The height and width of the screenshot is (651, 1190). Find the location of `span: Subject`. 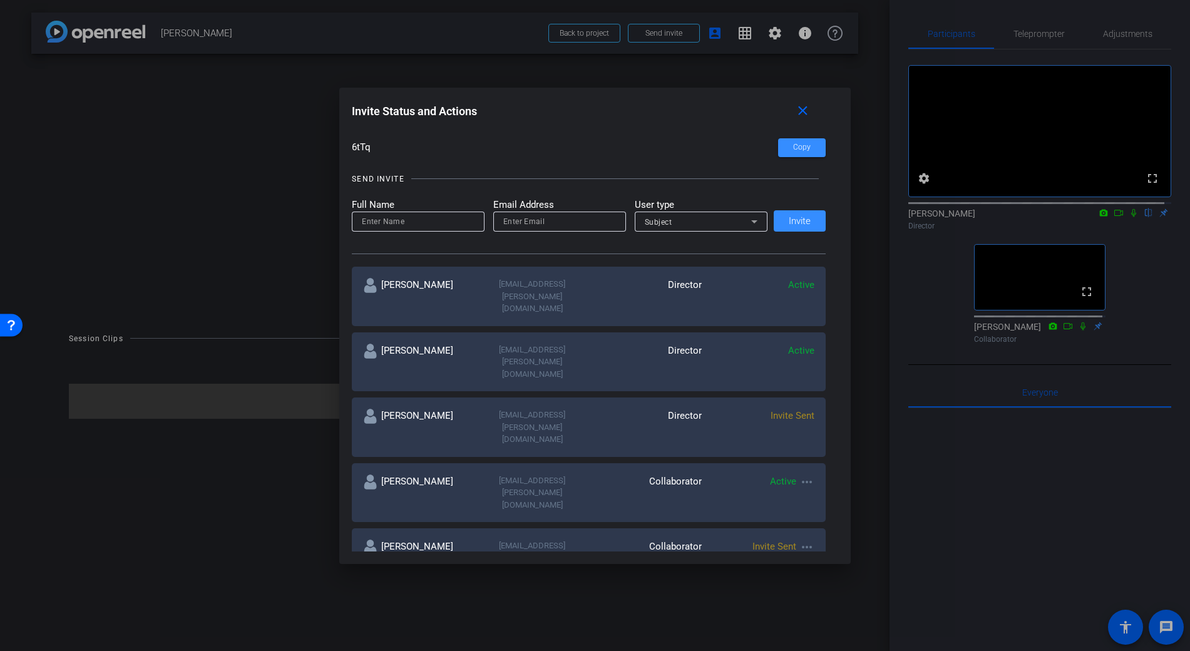

span: Subject is located at coordinates (658, 222).